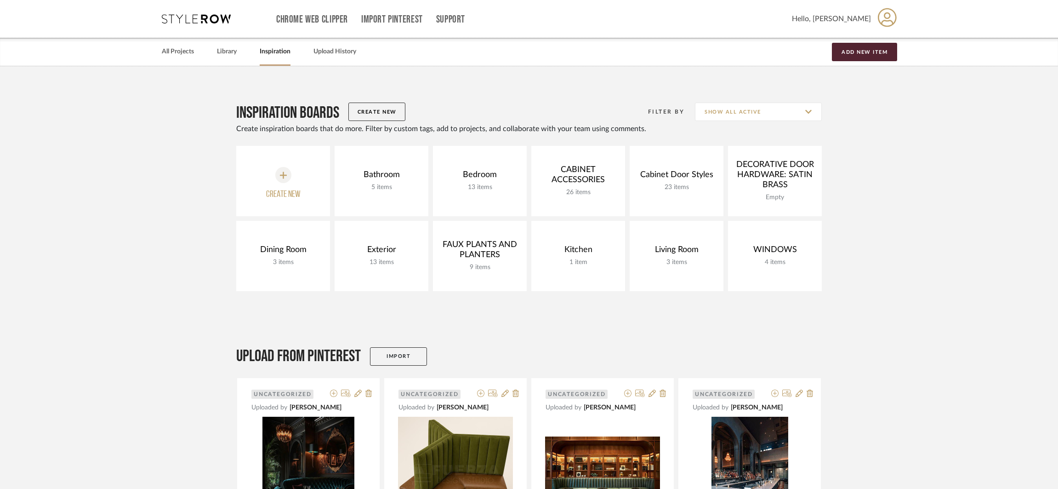 The height and width of the screenshot is (489, 1058). Describe the element at coordinates (381, 250) in the screenshot. I see `div: Exterior` at that location.